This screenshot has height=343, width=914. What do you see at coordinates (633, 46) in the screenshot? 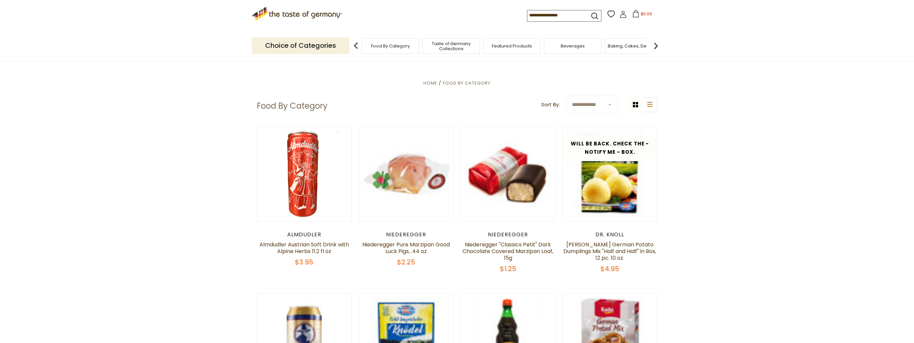
I see `a: Baking, Cakes, Desserts` at bounding box center [633, 46].